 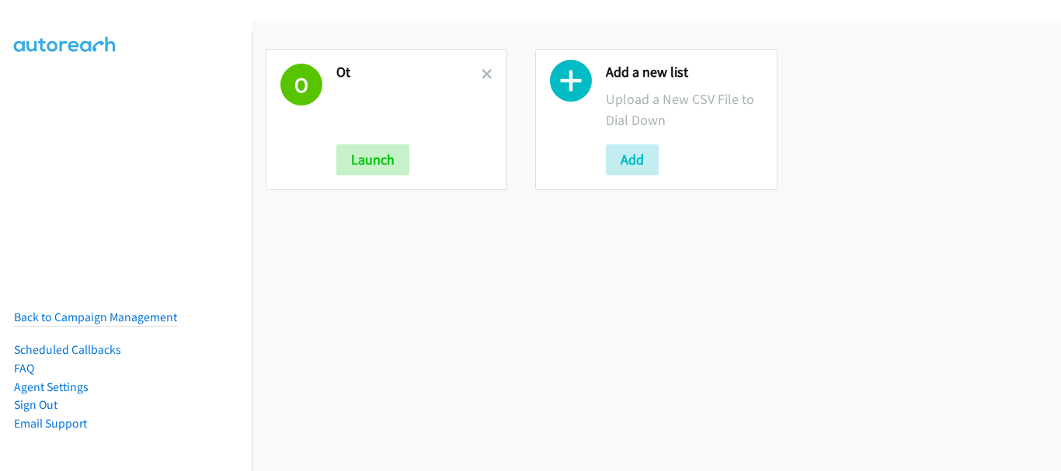 What do you see at coordinates (632, 160) in the screenshot?
I see `button: Add` at bounding box center [632, 160].